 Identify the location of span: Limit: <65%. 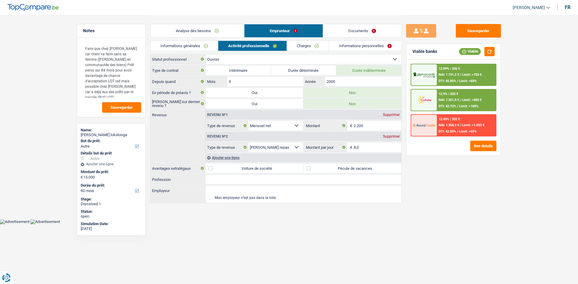
(468, 132).